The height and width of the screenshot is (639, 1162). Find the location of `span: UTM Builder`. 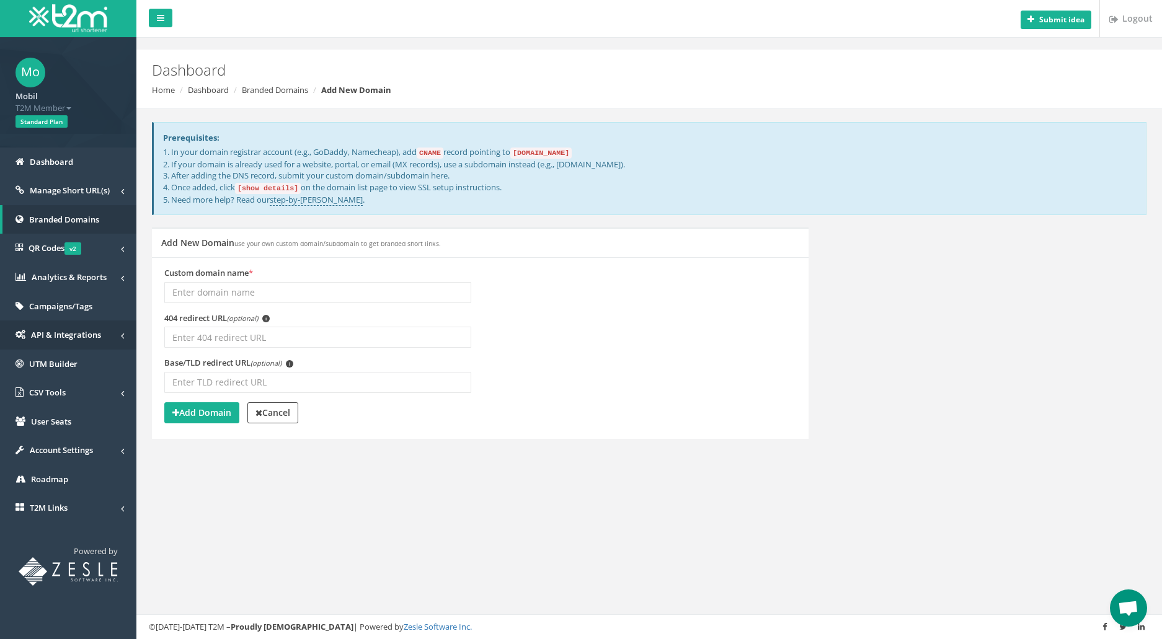

span: UTM Builder is located at coordinates (53, 364).